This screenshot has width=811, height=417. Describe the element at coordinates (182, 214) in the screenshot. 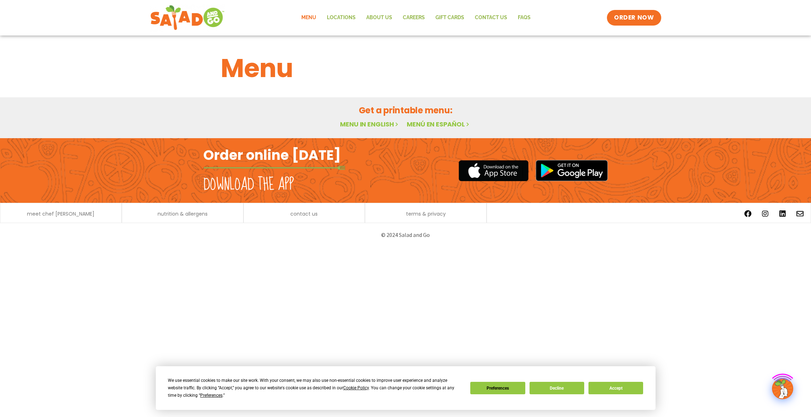

I see `span: nutrition & allergens` at that location.